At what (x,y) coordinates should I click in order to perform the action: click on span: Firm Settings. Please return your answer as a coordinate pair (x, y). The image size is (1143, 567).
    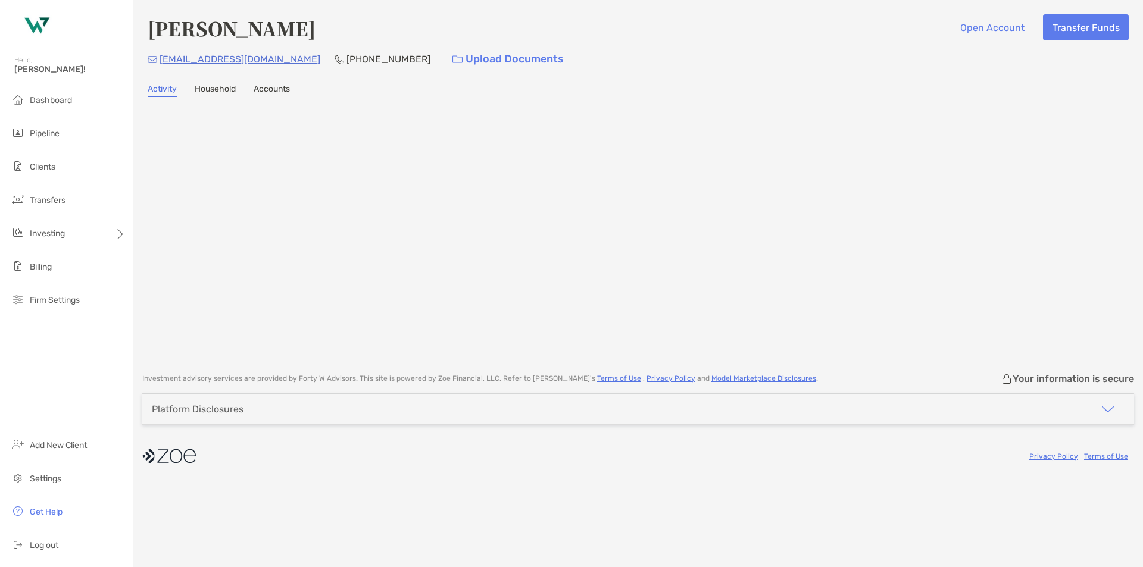
    Looking at the image, I should click on (55, 300).